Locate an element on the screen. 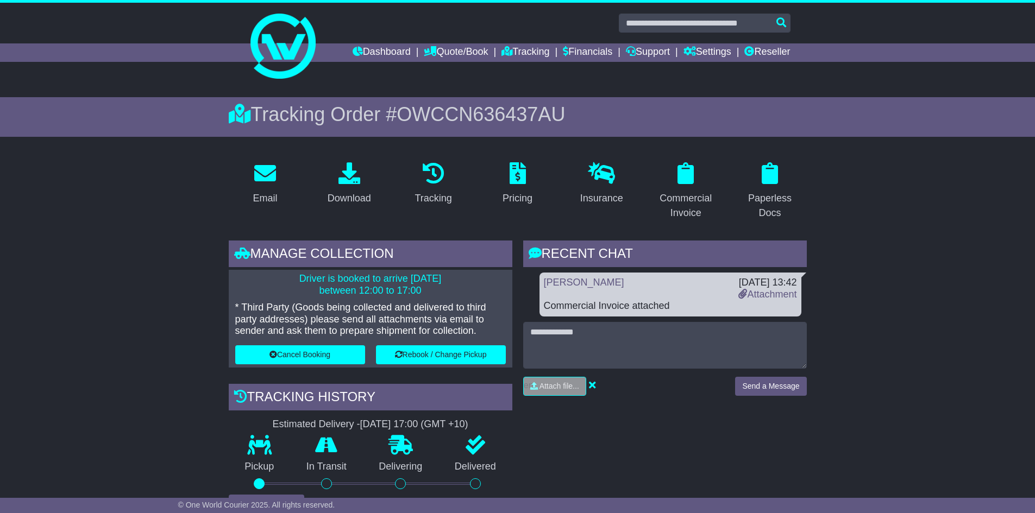 This screenshot has width=1035, height=513. div: Commercial Invoice attached is located at coordinates (670, 306).